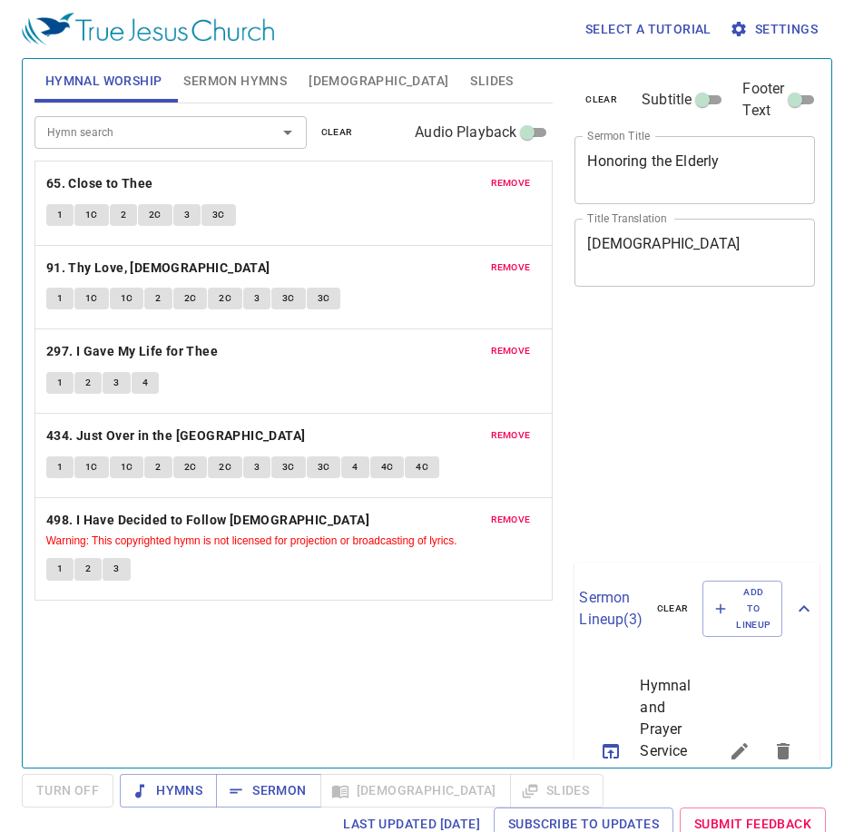 Image resolution: width=854 pixels, height=832 pixels. I want to click on button: Hymns, so click(168, 790).